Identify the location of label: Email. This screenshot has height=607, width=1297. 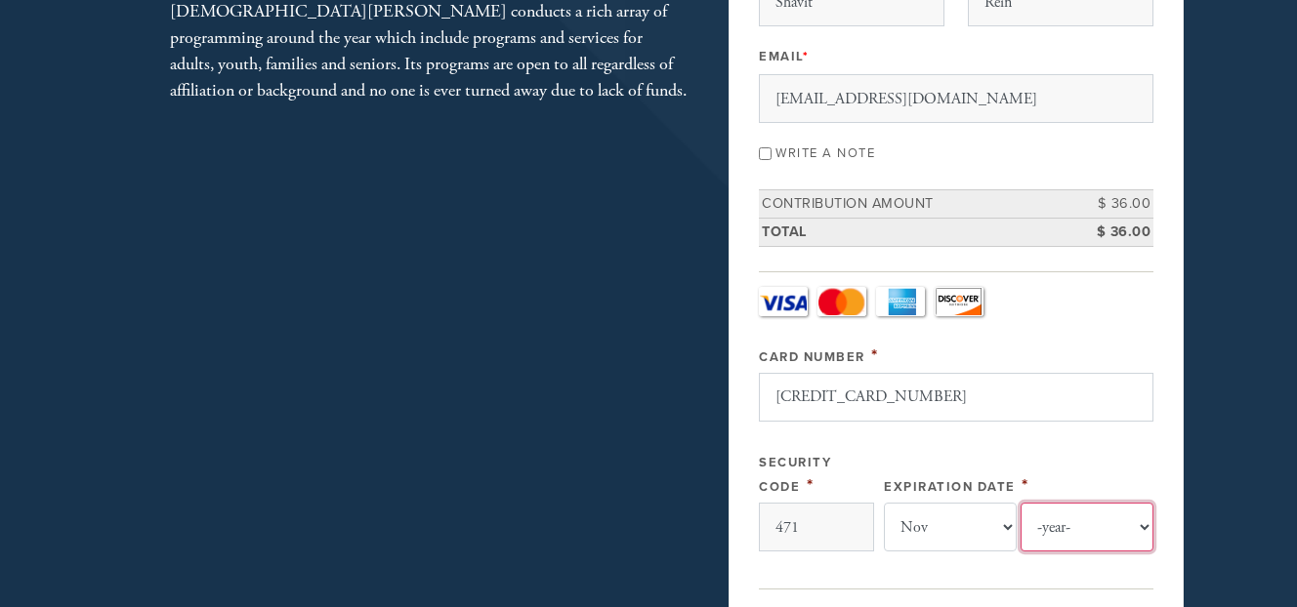
(783, 57).